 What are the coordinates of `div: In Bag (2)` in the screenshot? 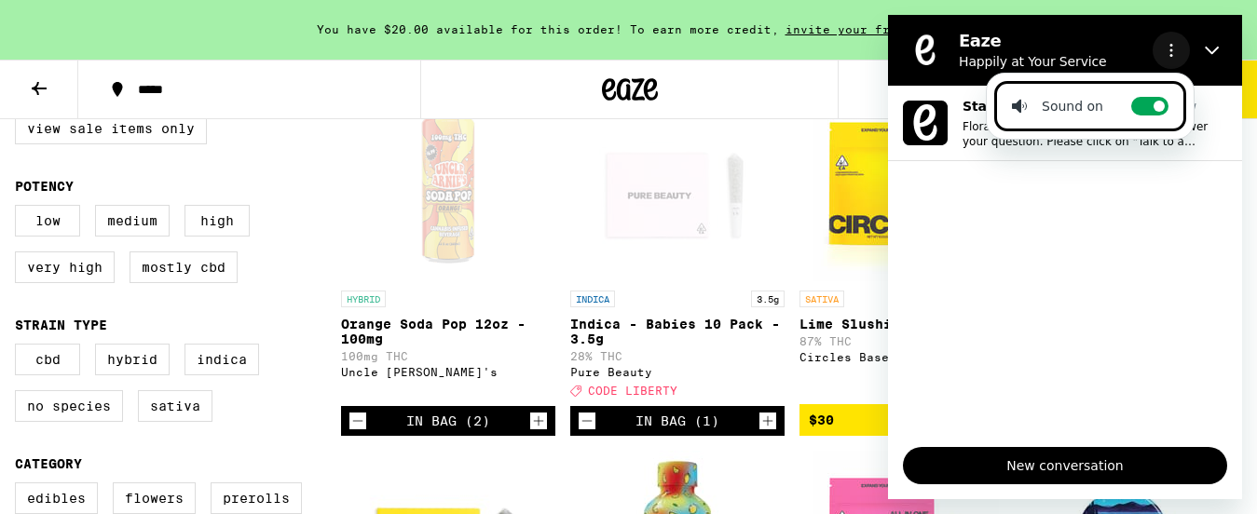 It's located at (448, 421).